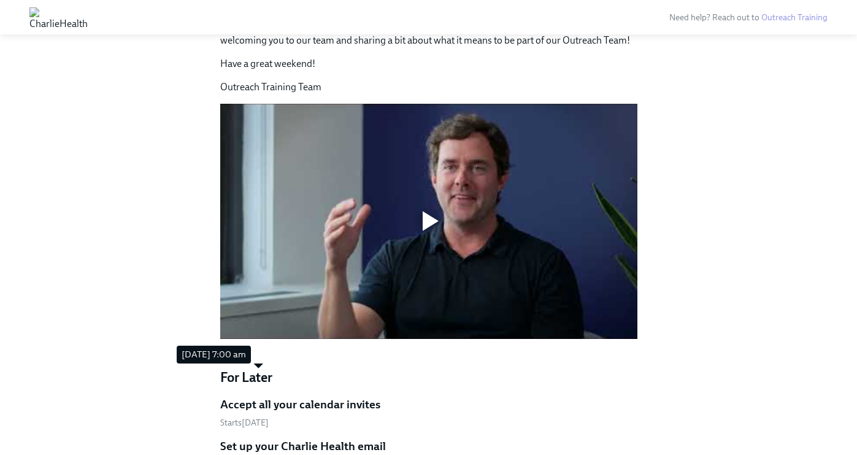  I want to click on span: Need help? Reach out to, so click(749, 17).